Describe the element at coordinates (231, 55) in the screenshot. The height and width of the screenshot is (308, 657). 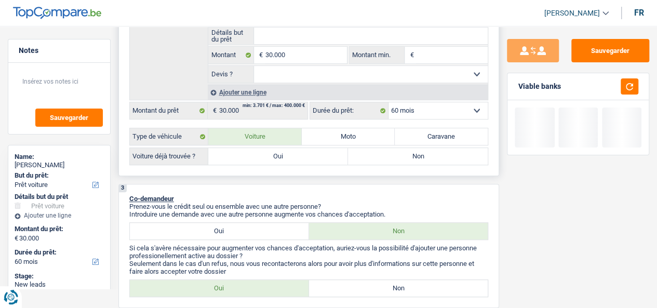
I see `label: Montant` at that location.